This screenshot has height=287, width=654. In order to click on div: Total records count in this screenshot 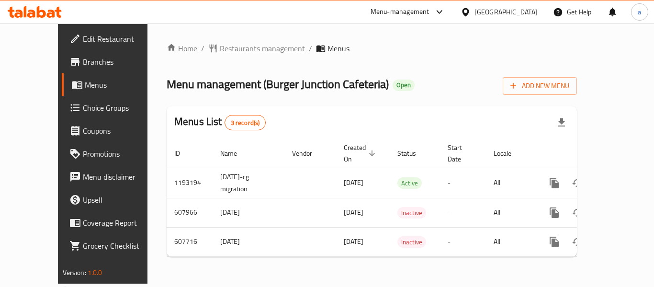, I will do `click(245, 123)`.